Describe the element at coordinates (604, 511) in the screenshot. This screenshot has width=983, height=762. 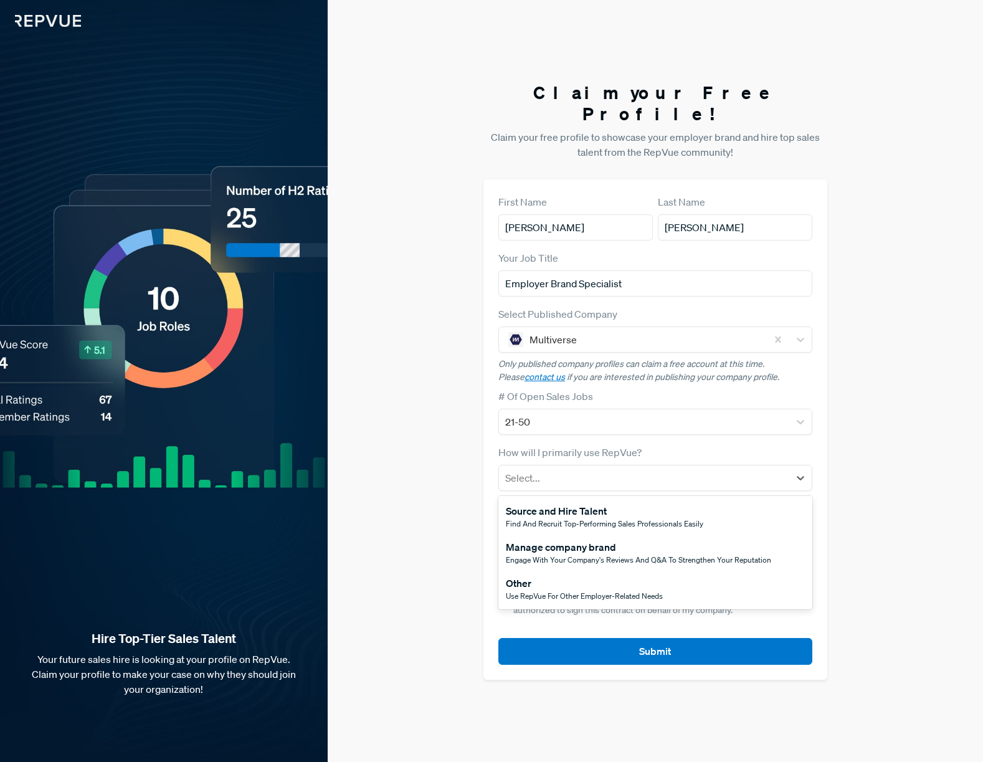
I see `div: Source and Hire Talent` at that location.